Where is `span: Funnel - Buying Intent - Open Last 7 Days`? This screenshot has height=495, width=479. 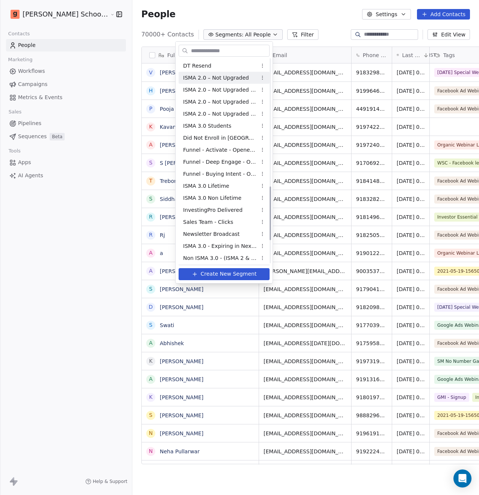 span: Funnel - Buying Intent - Open Last 7 Days is located at coordinates (220, 174).